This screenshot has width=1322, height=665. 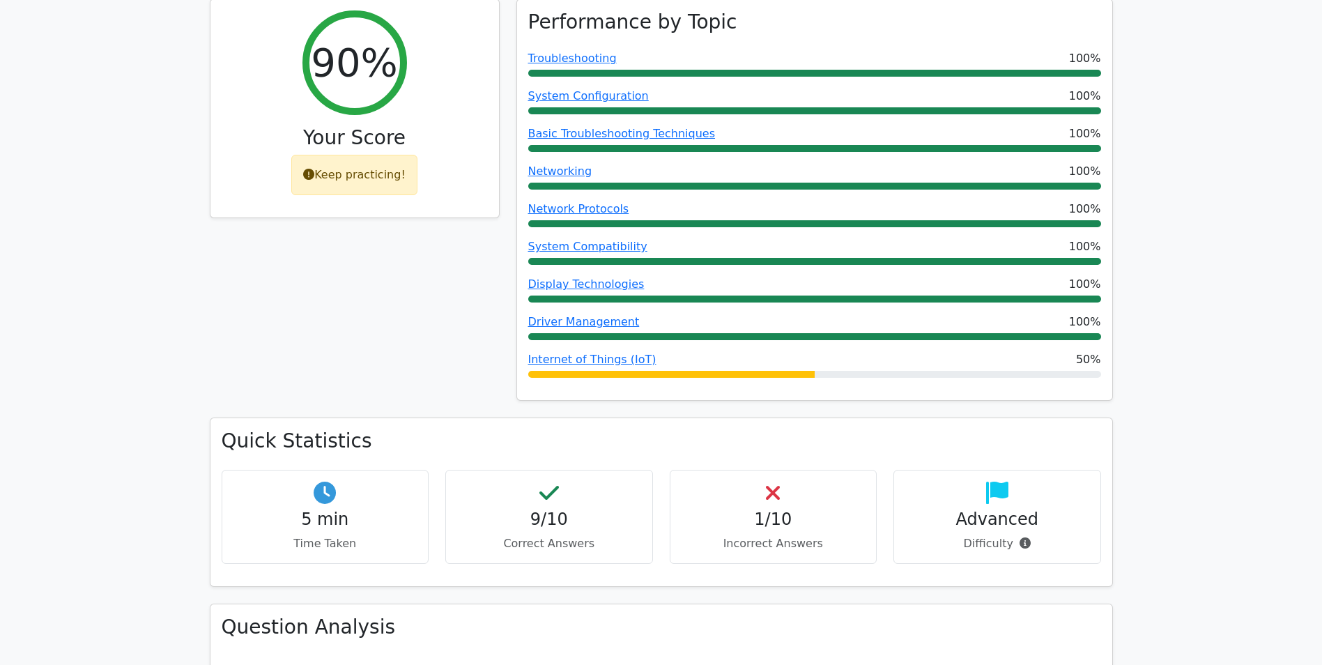 What do you see at coordinates (997, 519) in the screenshot?
I see `h4: Advanced` at bounding box center [997, 519].